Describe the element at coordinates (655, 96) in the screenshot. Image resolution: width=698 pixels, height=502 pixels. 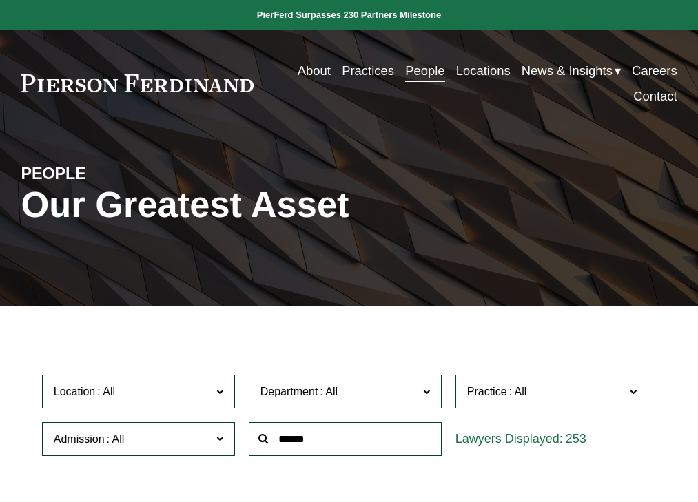
I see `a: Contact` at that location.